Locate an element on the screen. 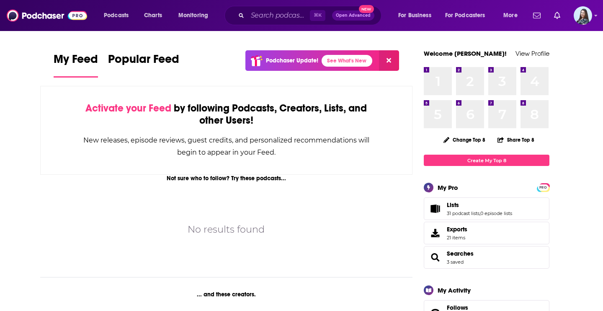  span: ⌘ K is located at coordinates (317, 15).